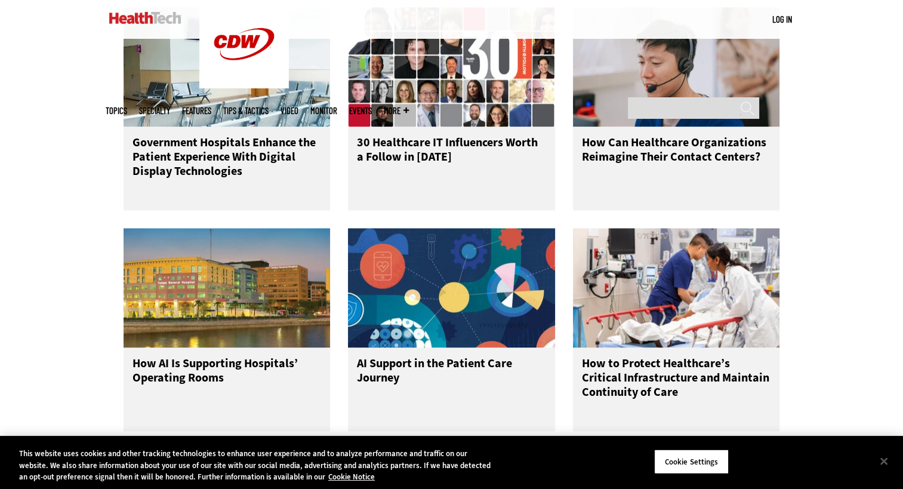 The image size is (903, 489). Describe the element at coordinates (676, 288) in the screenshot. I see `img: doctors take care of patient in the ER` at that location.